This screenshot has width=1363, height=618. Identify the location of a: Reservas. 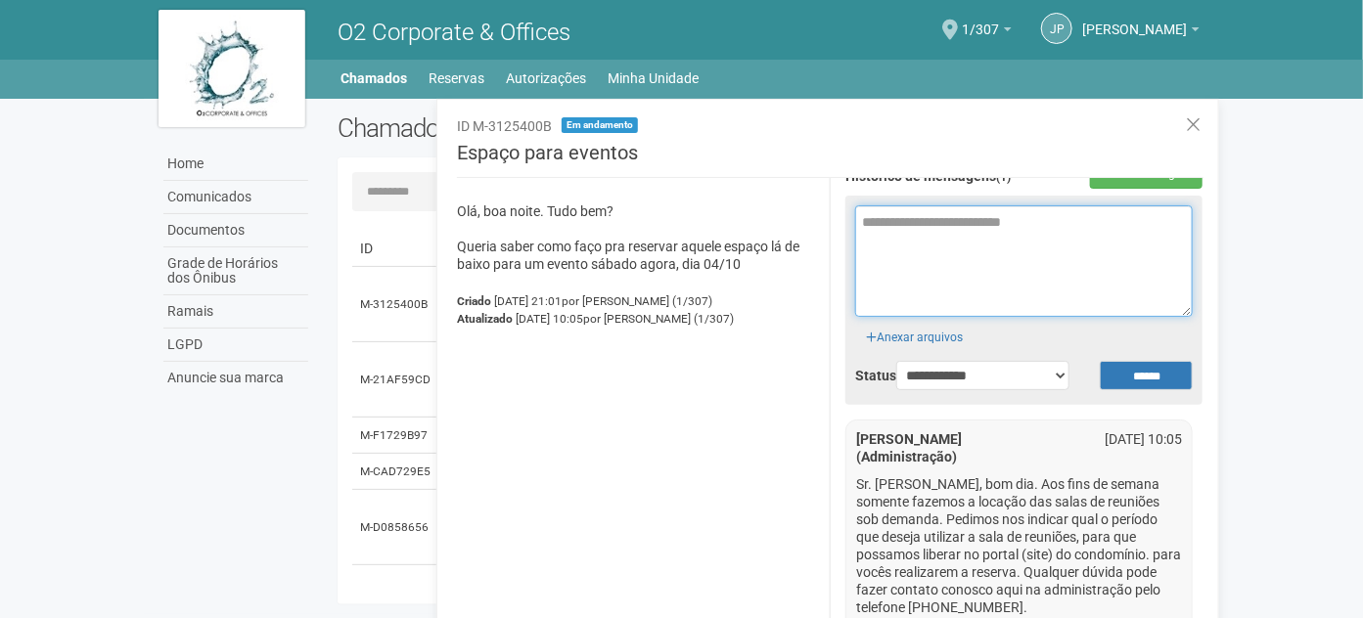
(457, 78).